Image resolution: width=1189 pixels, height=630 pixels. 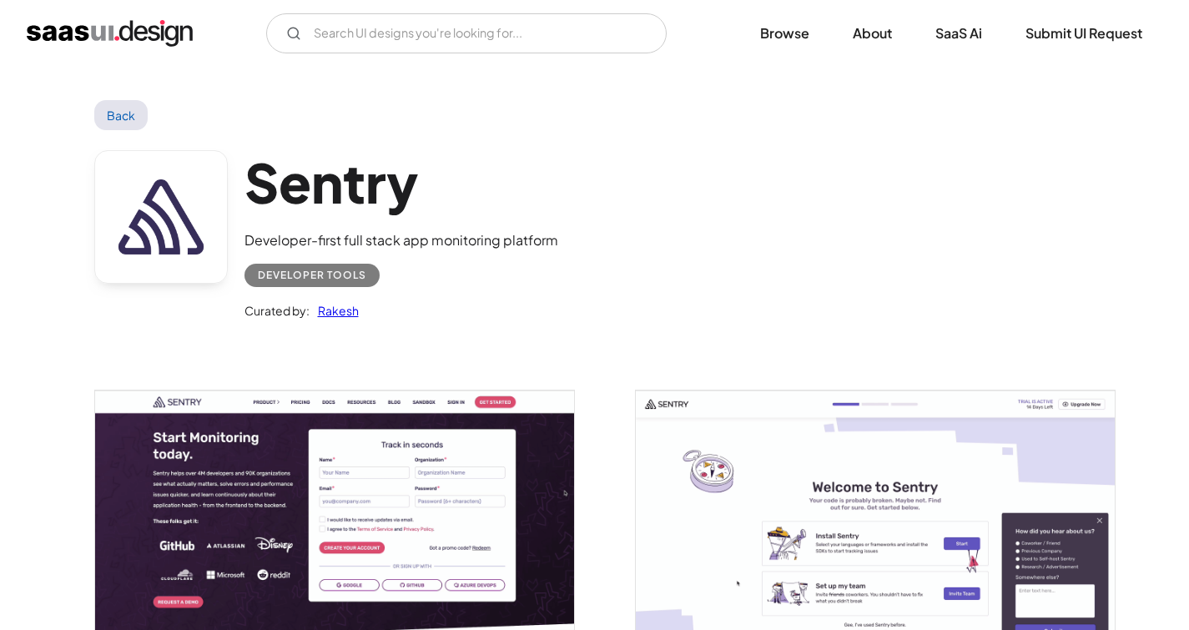 I want to click on a: Submit UI Request, so click(x=1084, y=33).